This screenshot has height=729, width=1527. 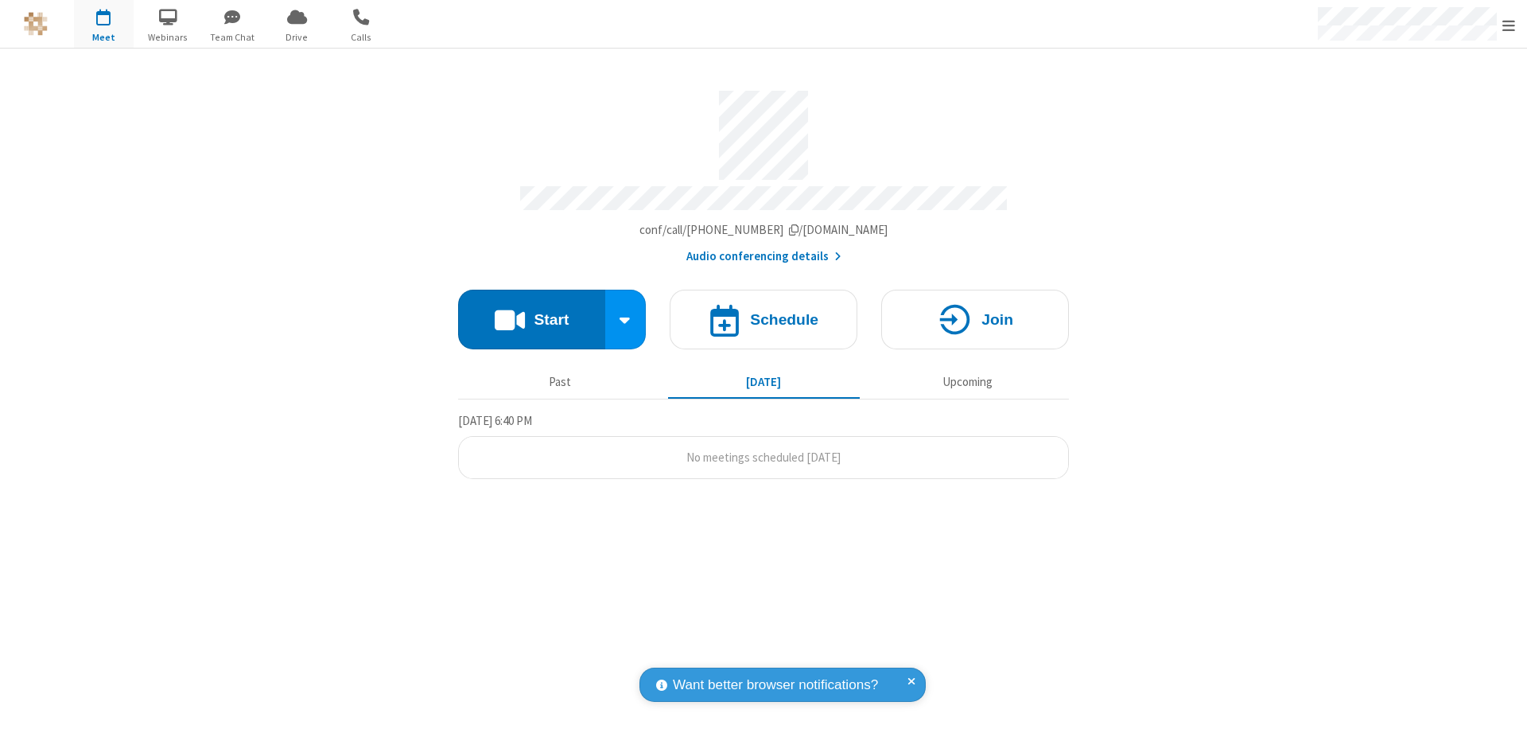 I want to click on span: Webinars, so click(x=168, y=37).